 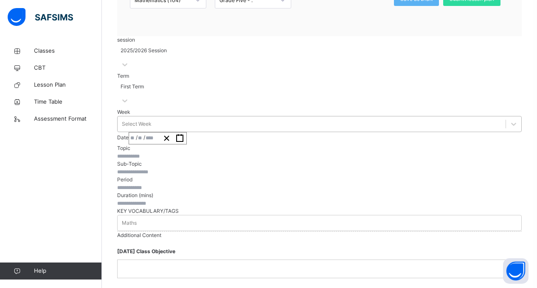 I want to click on span: Help, so click(x=67, y=271).